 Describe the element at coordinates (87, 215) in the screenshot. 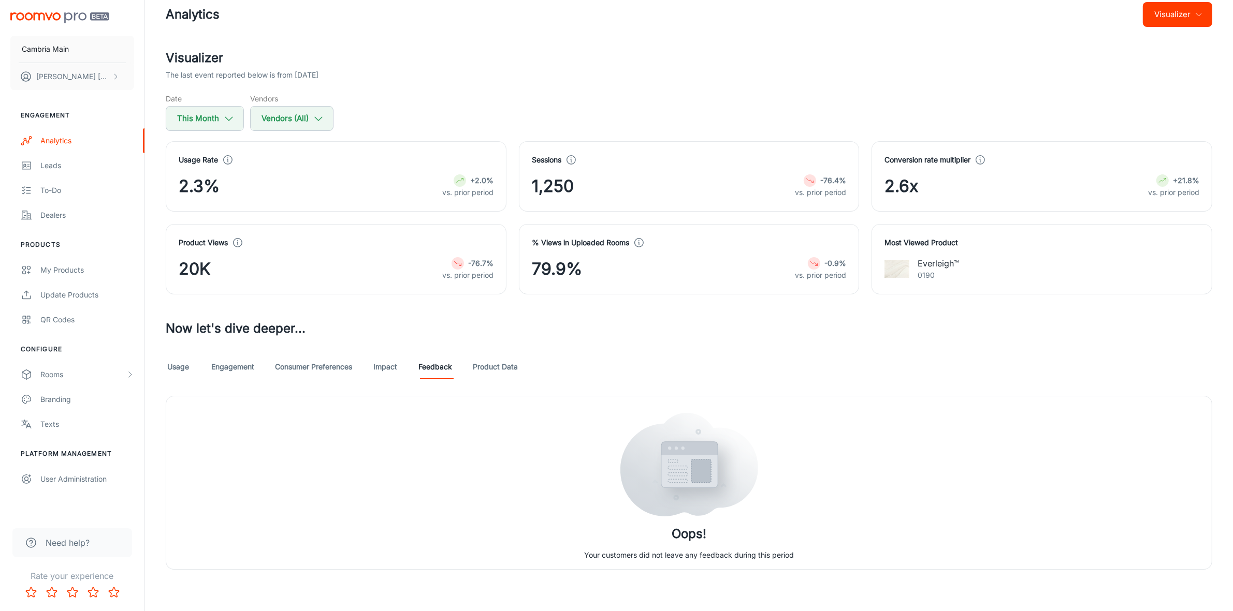

I see `div: Dealers` at that location.